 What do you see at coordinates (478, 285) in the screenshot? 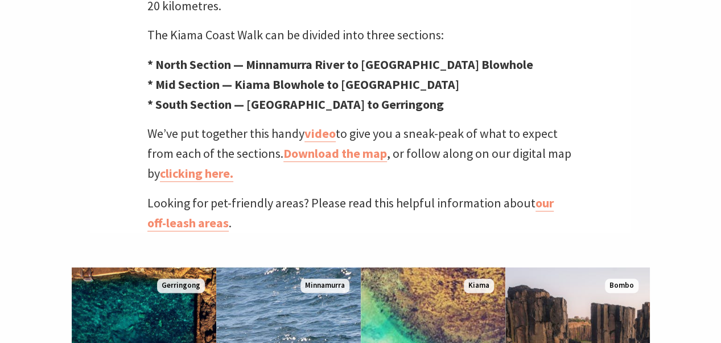
I see `span: Kiama` at bounding box center [478, 285].